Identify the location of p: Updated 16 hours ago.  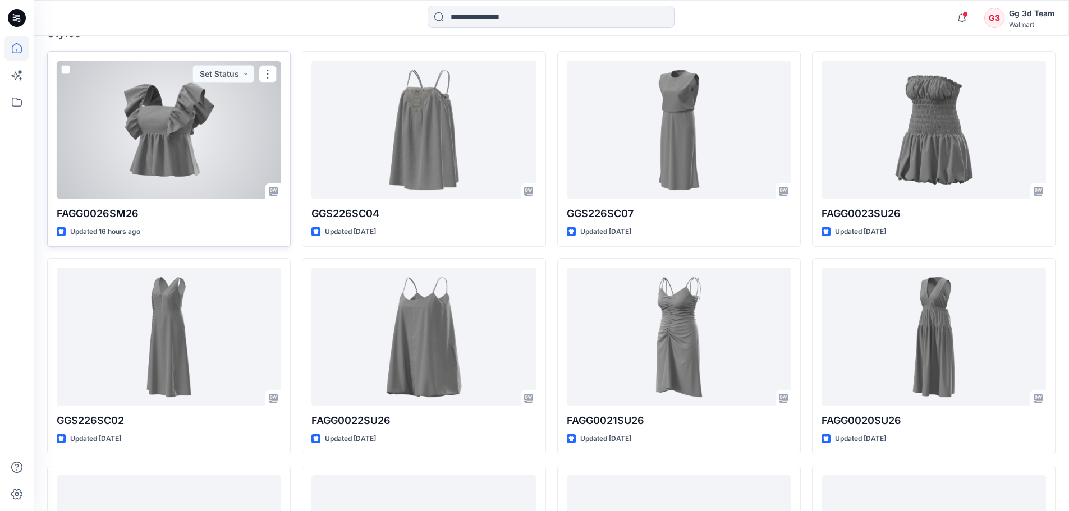
(105, 232).